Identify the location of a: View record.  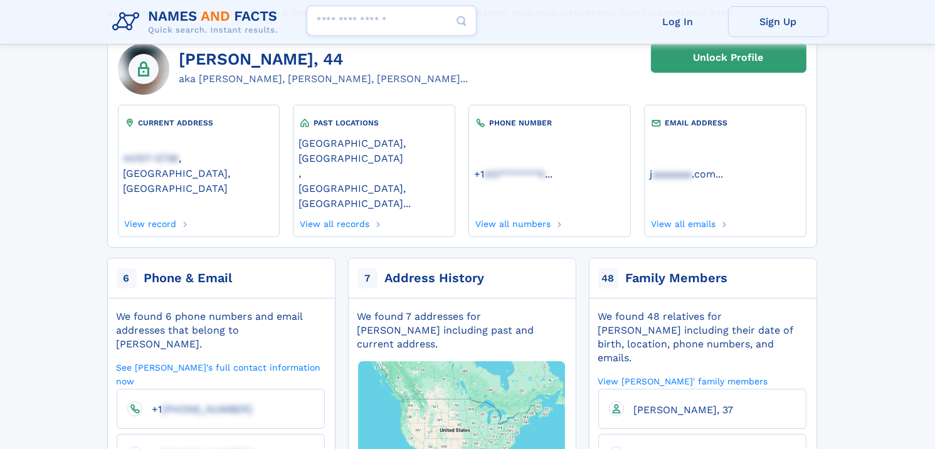
(150, 222).